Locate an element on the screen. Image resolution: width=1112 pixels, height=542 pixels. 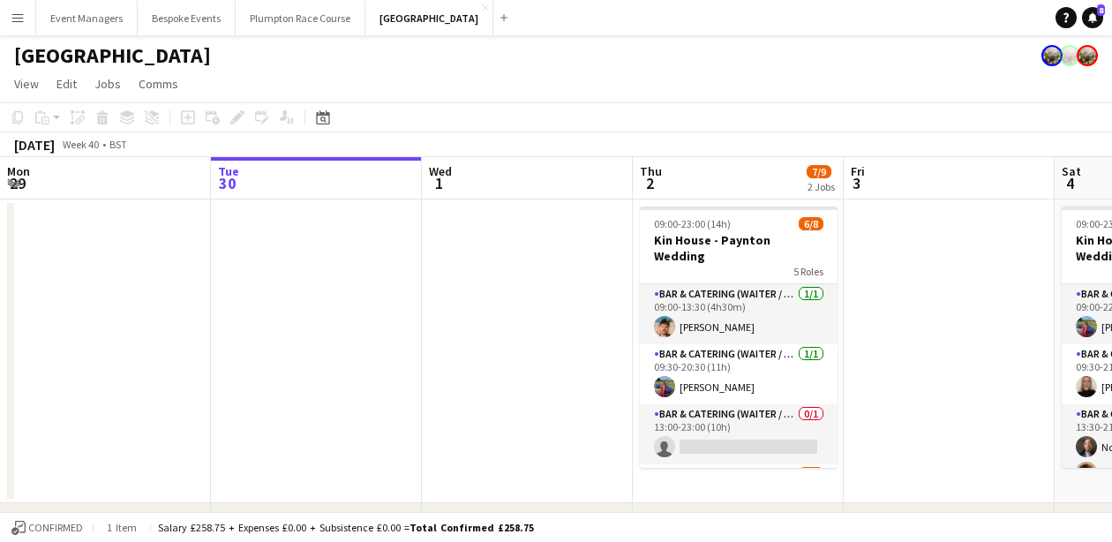
span: Week 40 is located at coordinates (80, 144).